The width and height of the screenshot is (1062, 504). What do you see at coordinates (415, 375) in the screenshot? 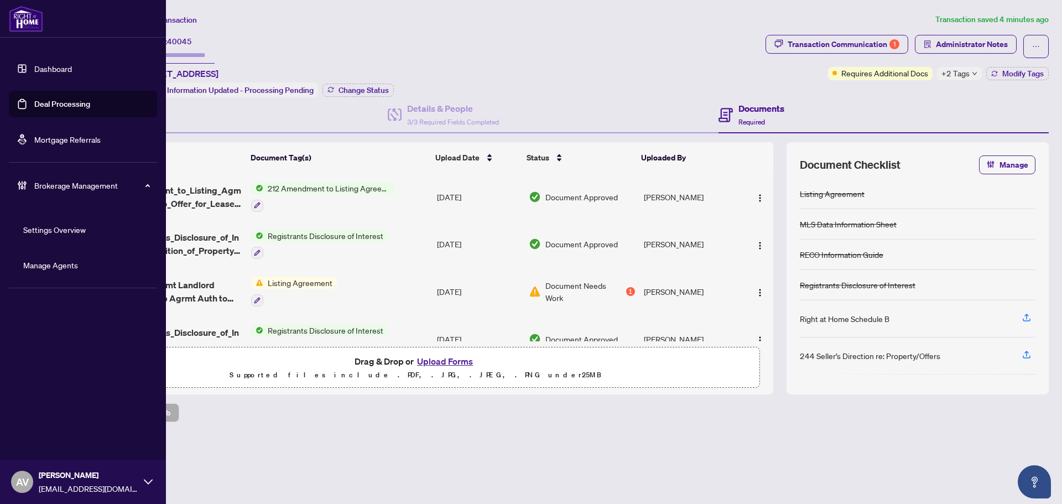
I see `p: Supported files include .PDF, .JPG, .JPEG, .PNG under 25 MB` at bounding box center [415, 375].